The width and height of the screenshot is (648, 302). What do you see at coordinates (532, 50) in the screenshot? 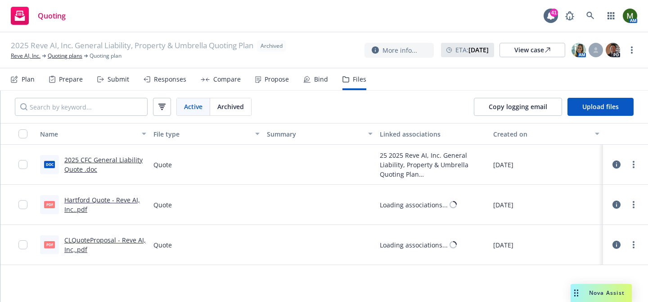
I see `div: View case` at bounding box center [532, 50].